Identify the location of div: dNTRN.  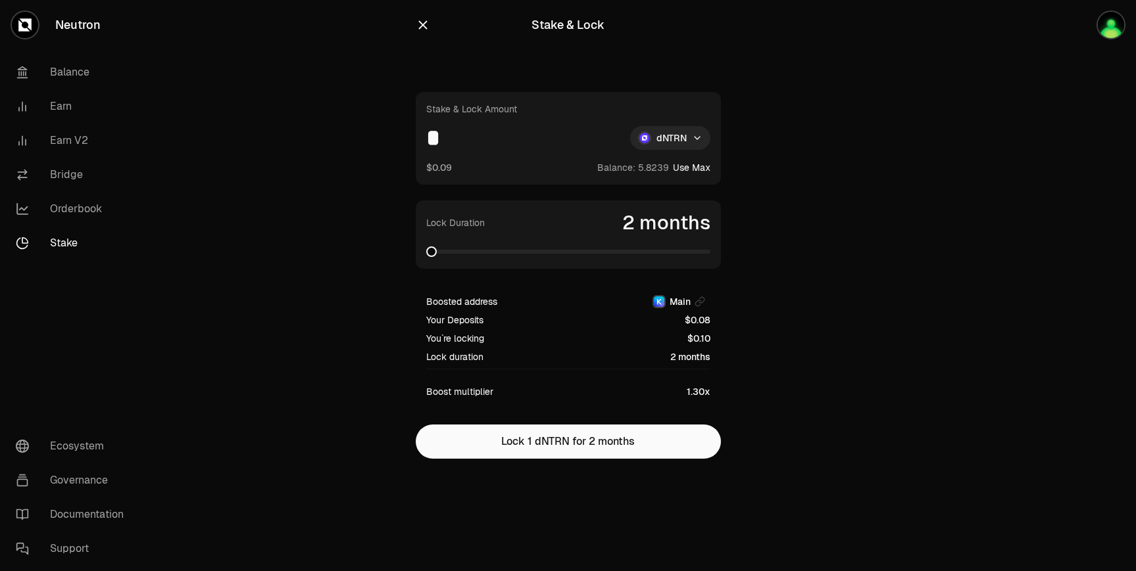
(670, 138).